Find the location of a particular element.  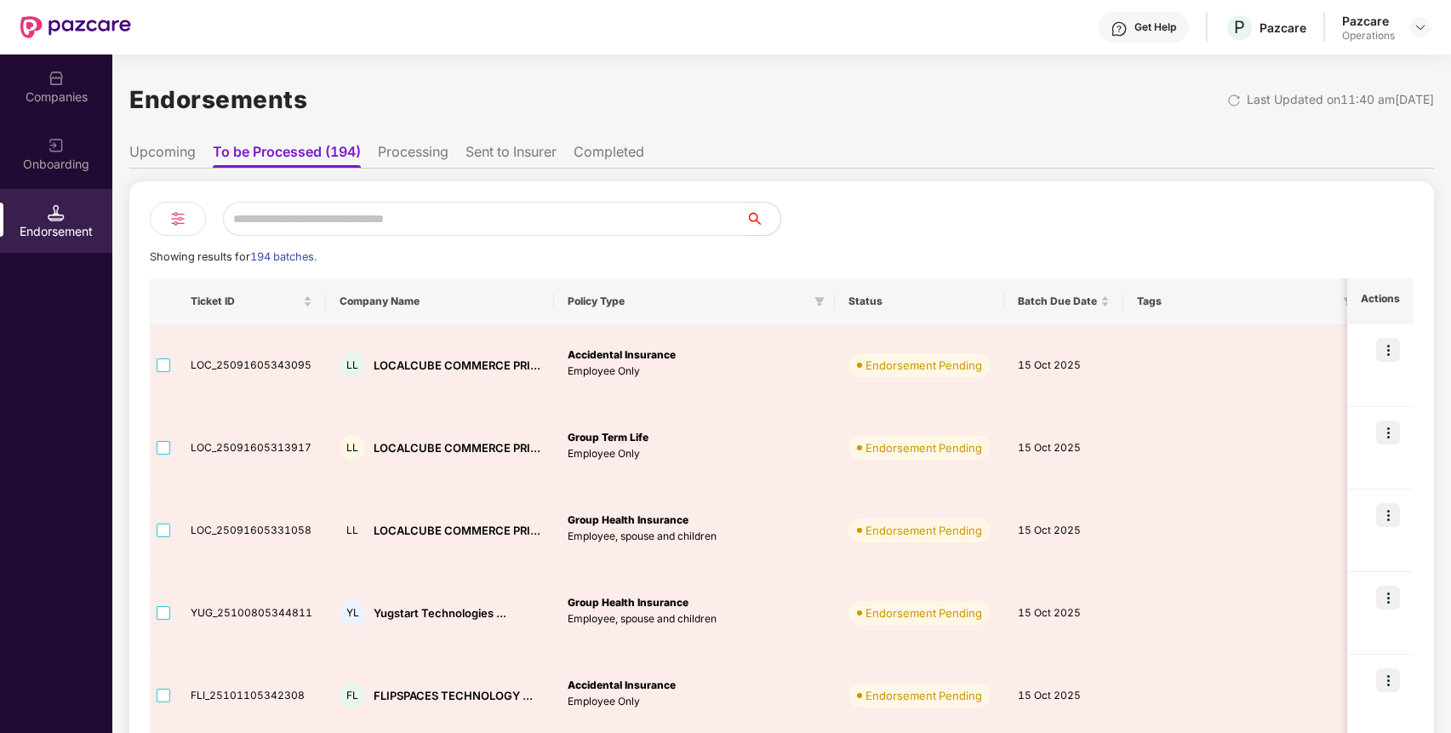

span: 194 batches. is located at coordinates (283, 256).